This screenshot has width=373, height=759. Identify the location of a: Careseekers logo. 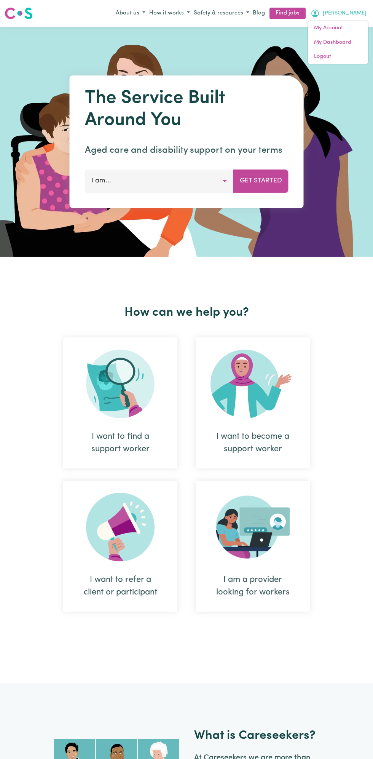
(19, 13).